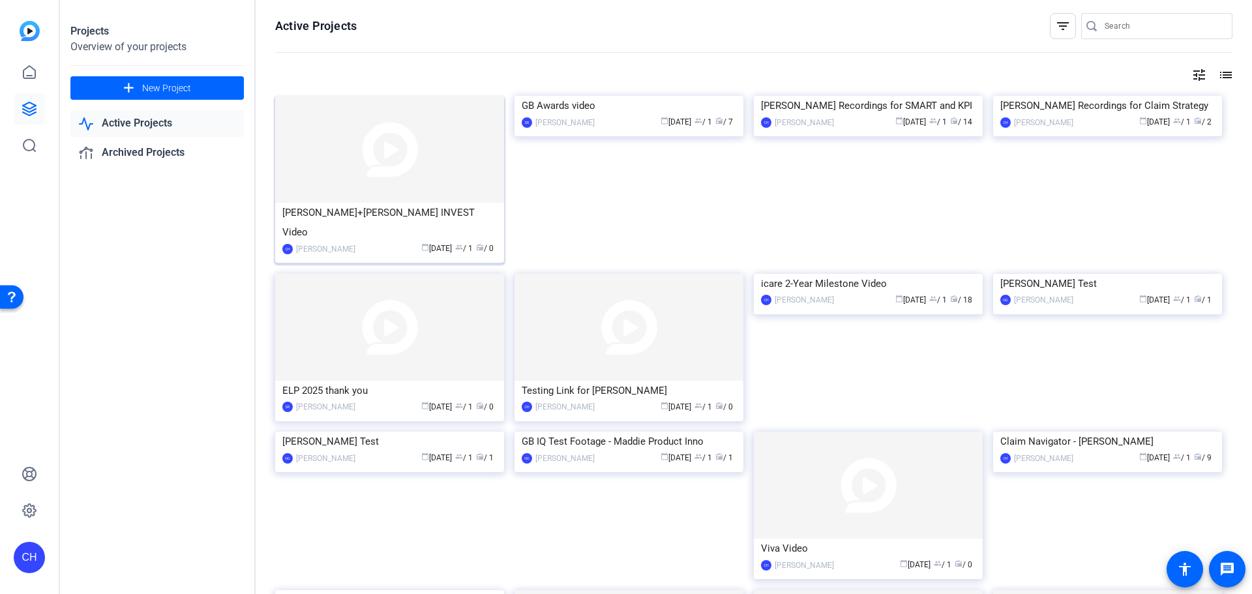  I want to click on h1: Active Projects, so click(316, 26).